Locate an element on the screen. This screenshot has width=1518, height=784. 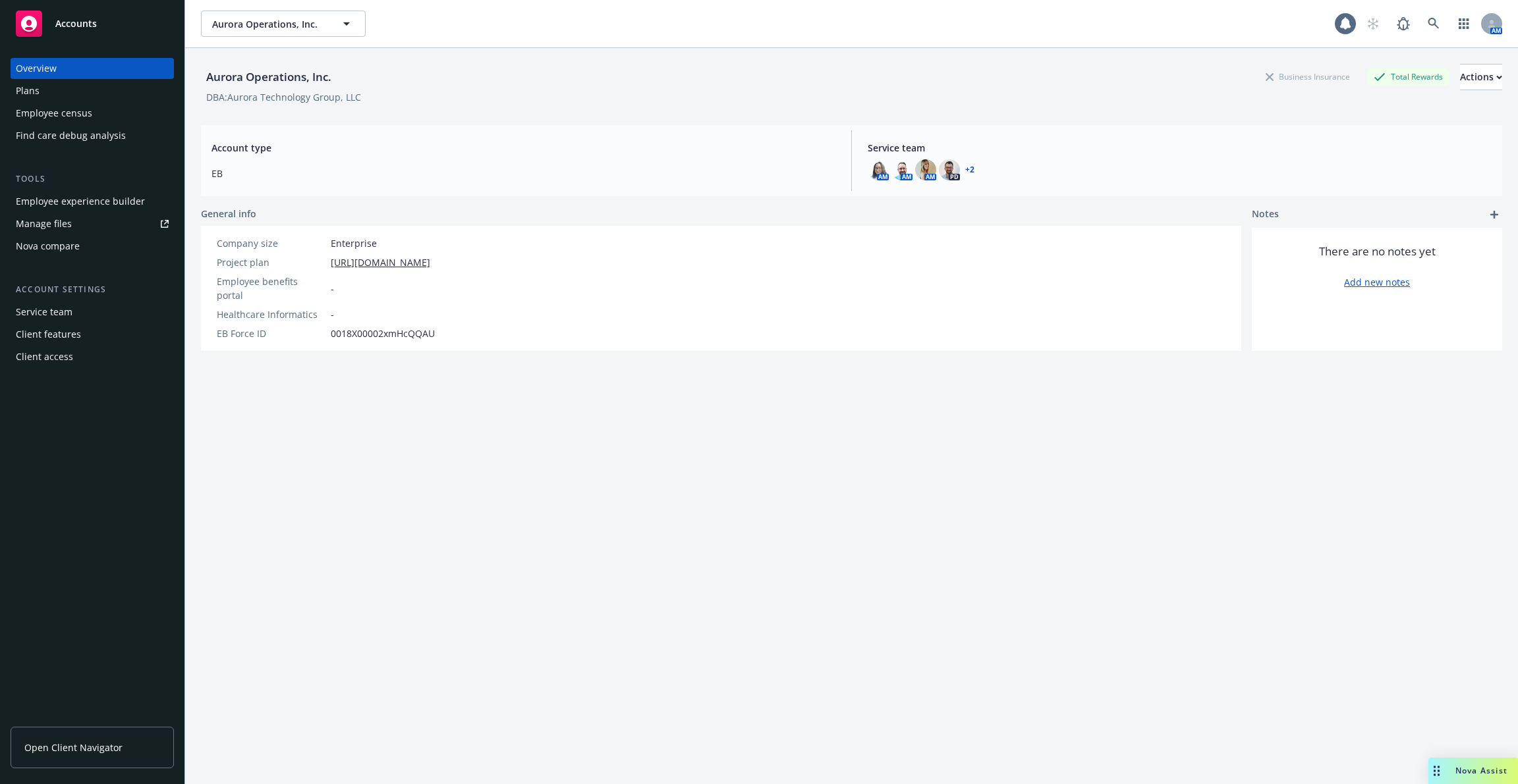
div: Drag to move is located at coordinates (1436, 771).